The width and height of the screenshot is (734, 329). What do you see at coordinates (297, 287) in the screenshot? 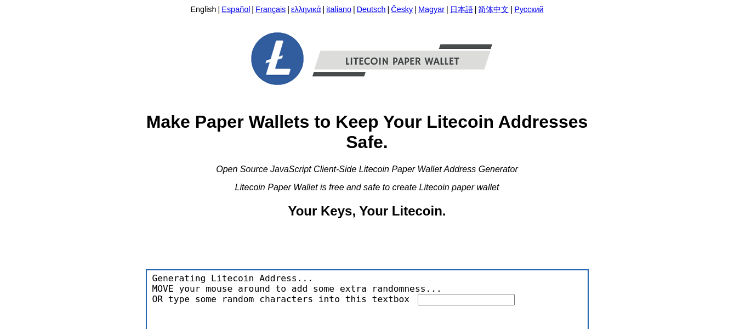
I see `span: MOVE your mouse around to add some extra randomness...` at bounding box center [297, 287].